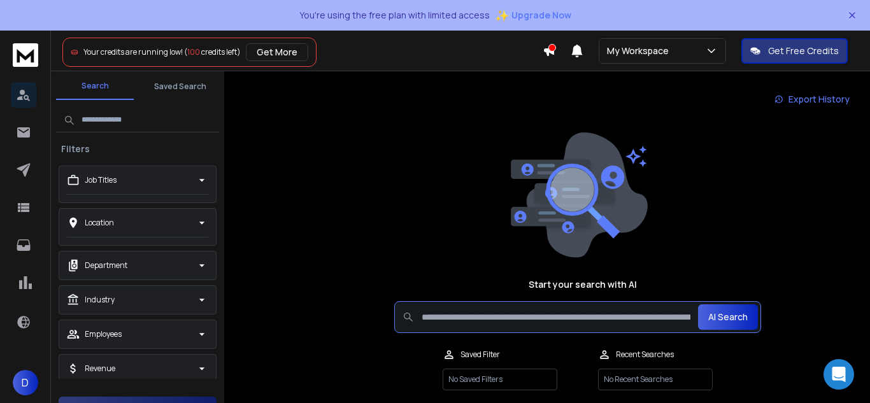  Describe the element at coordinates (480, 355) in the screenshot. I see `p: Saved Filter` at that location.